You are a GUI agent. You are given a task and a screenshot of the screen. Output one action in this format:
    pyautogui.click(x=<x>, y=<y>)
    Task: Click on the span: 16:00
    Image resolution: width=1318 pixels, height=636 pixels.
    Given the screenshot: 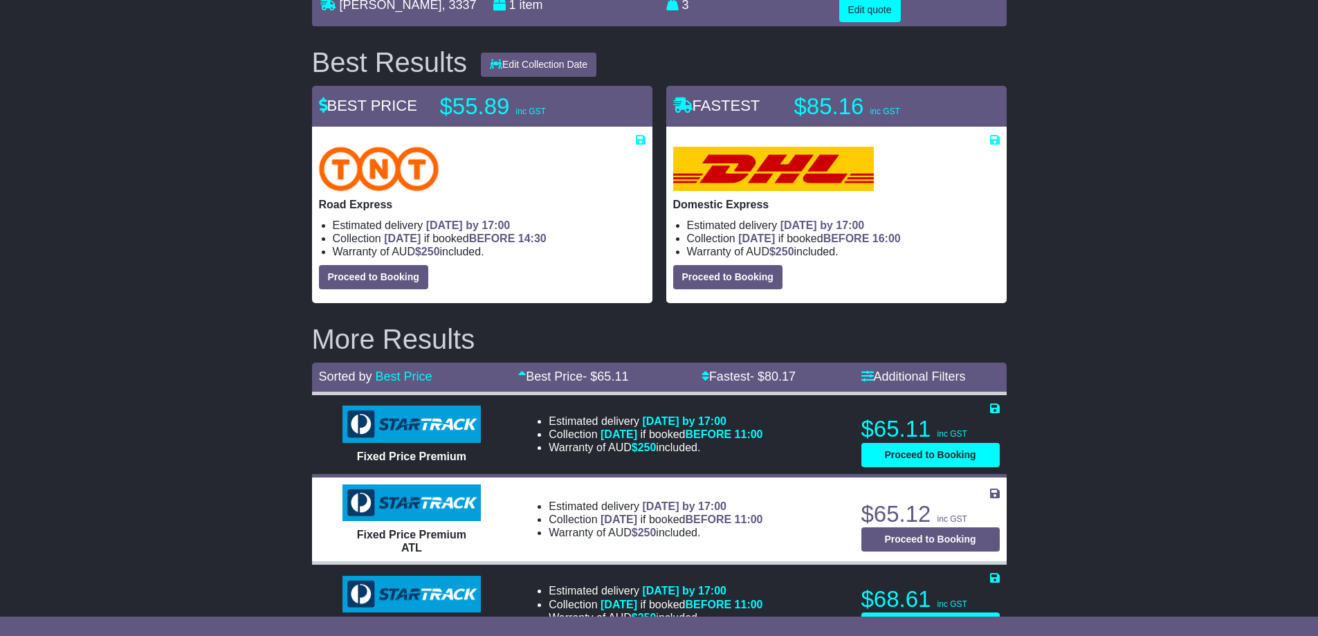 What is the action you would take?
    pyautogui.click(x=887, y=238)
    